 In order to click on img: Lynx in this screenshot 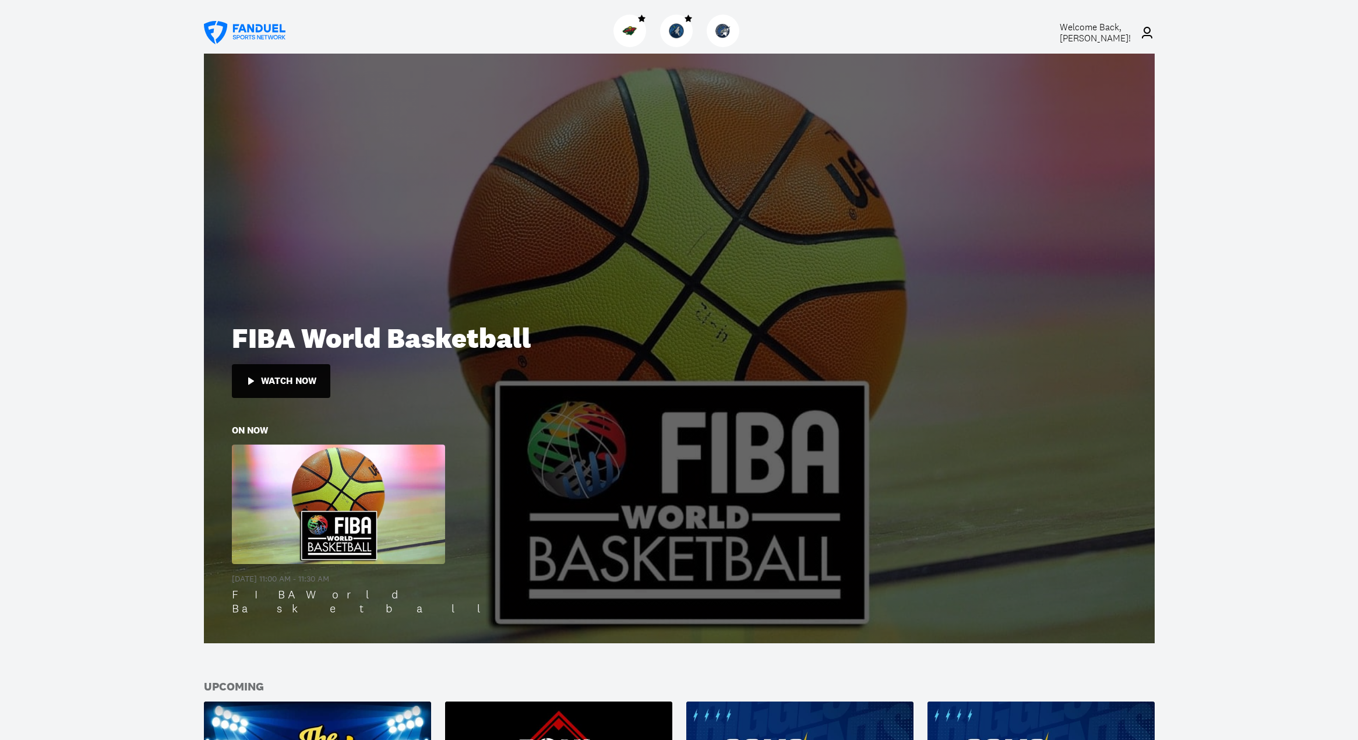, I will do `click(723, 31)`.